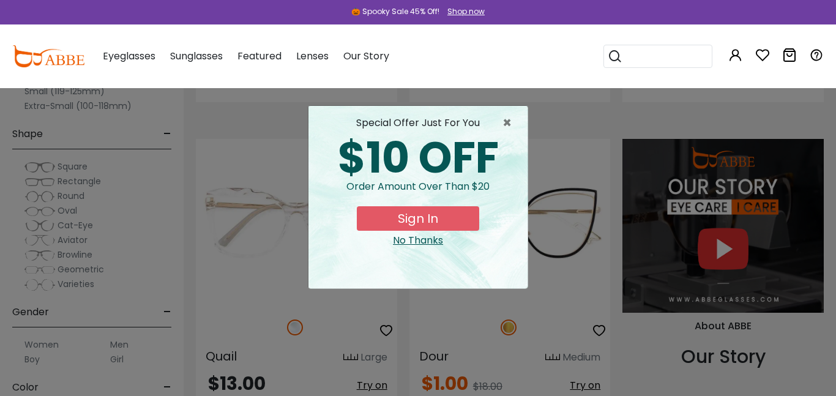  Describe the element at coordinates (418, 218) in the screenshot. I see `button: Sign In` at that location.